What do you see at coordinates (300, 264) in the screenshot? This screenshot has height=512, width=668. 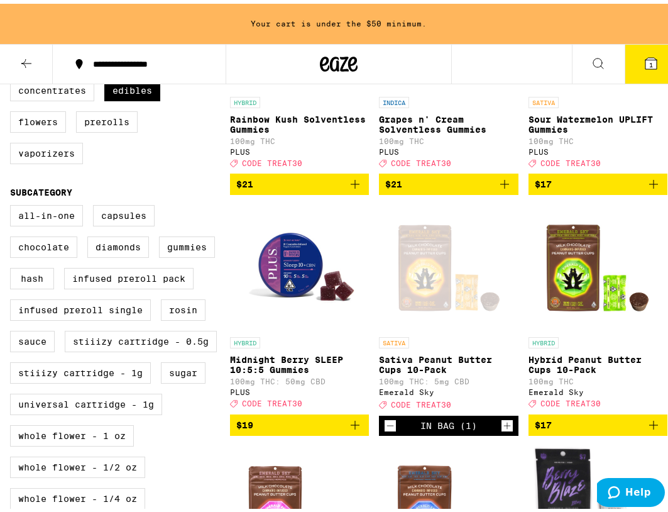 I see `img: PLUS - Midnight Berry SLEEP 10:5:5 Gummies` at bounding box center [300, 264].